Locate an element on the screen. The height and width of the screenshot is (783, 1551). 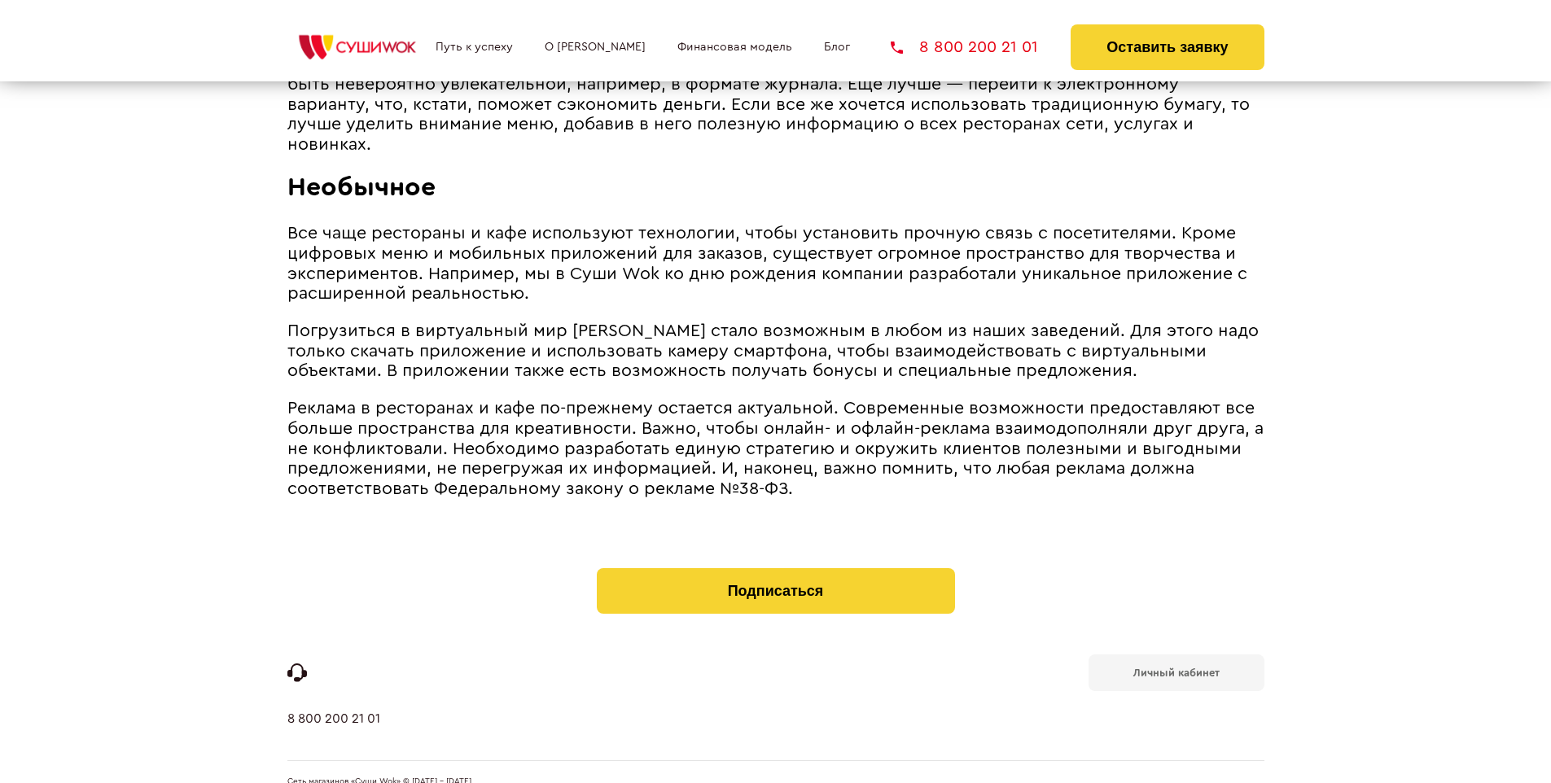
button: Оставить заявку is located at coordinates (1166, 47).